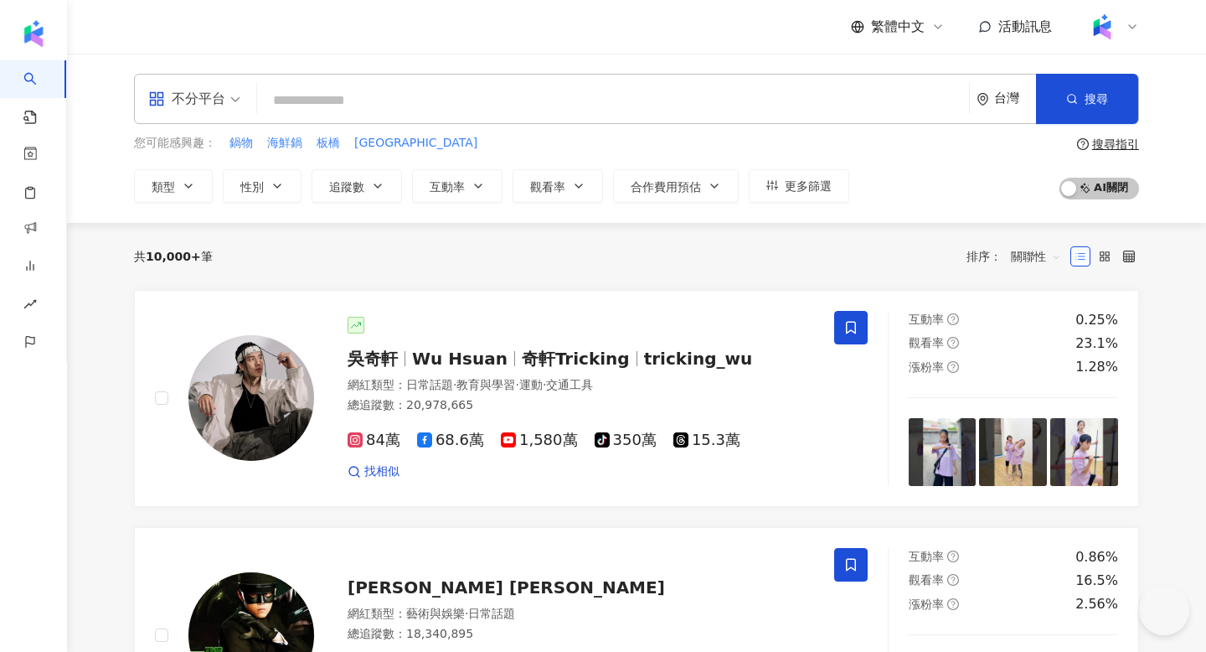 This screenshot has width=1206, height=652. What do you see at coordinates (799, 186) in the screenshot?
I see `button: 更多篩選` at bounding box center [799, 186].